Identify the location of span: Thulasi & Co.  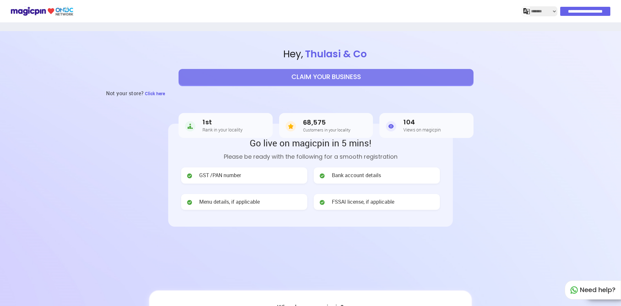
(336, 54).